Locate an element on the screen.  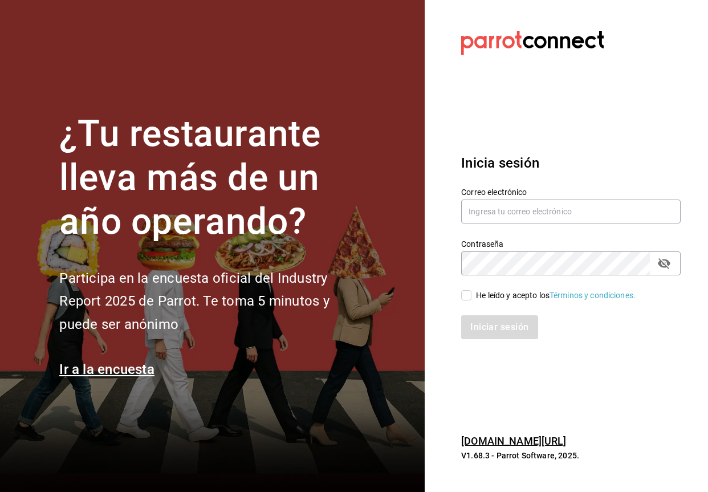
div: He leído y acepto los is located at coordinates (556, 295).